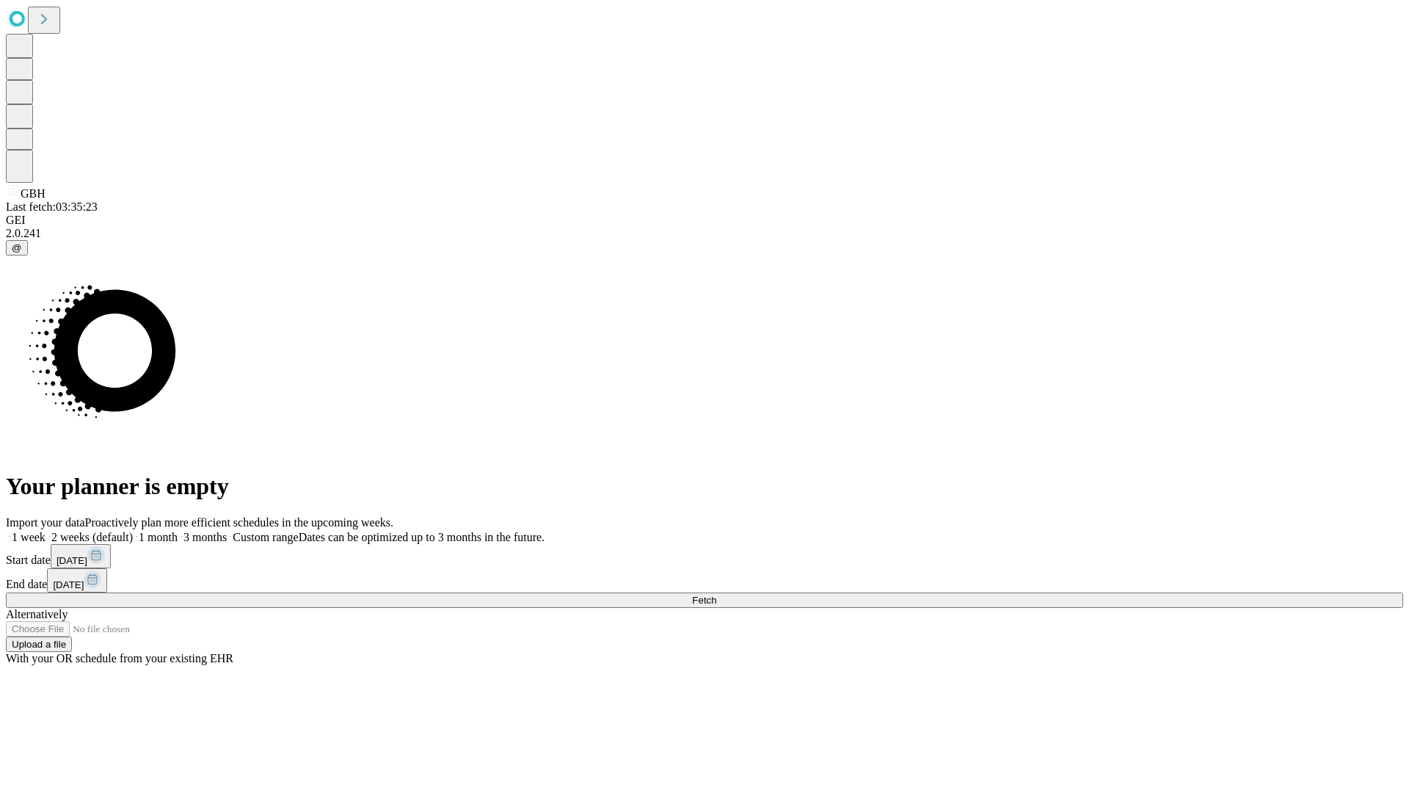 Image resolution: width=1409 pixels, height=793 pixels. I want to click on span: Custom range, so click(265, 537).